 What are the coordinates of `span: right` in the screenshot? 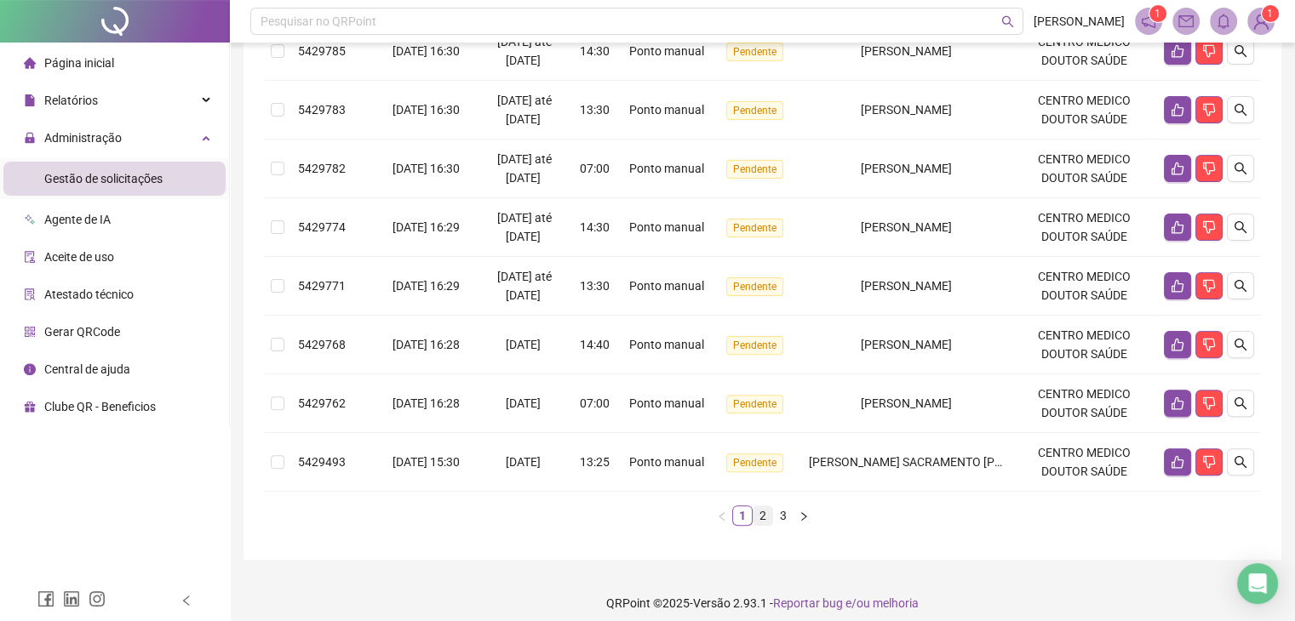 It's located at (804, 517).